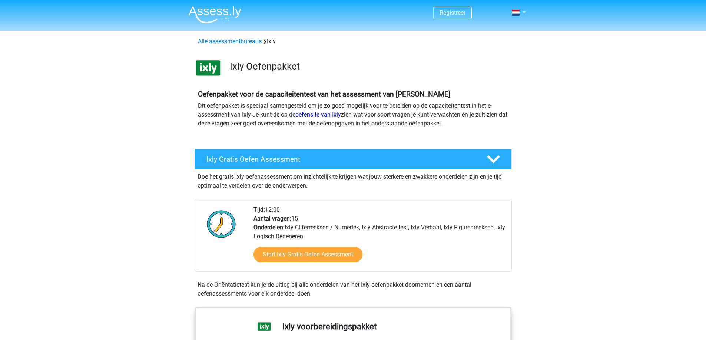 This screenshot has width=706, height=340. I want to click on b: Aantal vragen:, so click(272, 219).